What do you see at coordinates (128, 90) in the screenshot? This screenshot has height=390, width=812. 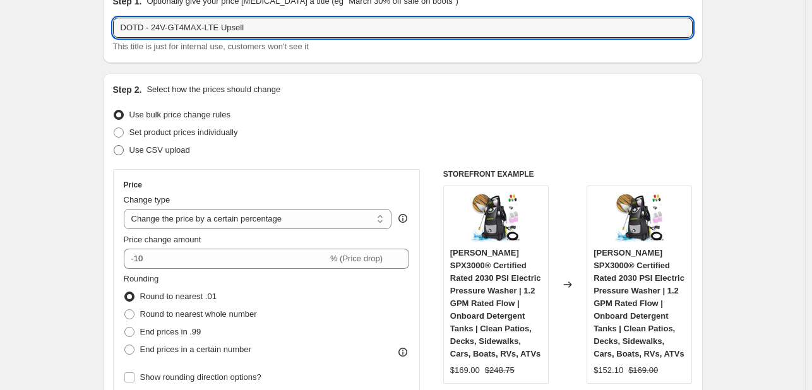 I see `h2: Step 2.` at bounding box center [128, 90].